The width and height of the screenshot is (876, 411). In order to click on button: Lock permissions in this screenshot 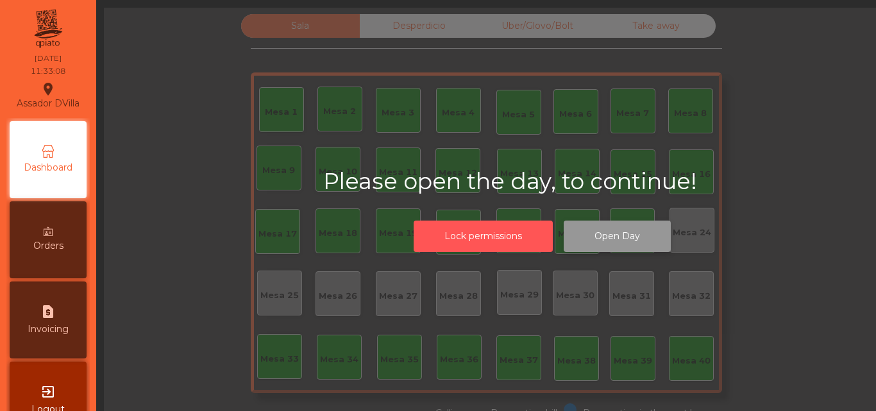, I will do `click(483, 236)`.